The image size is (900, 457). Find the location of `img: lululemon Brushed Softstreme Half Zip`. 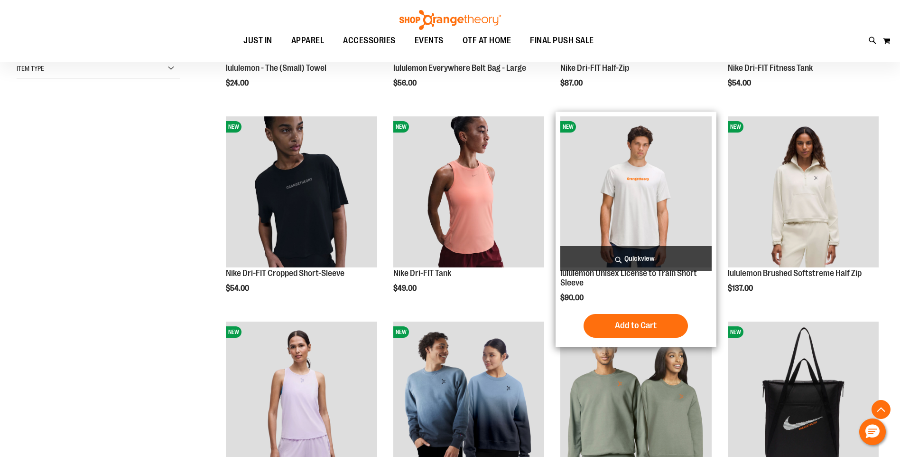

img: lululemon Brushed Softstreme Half Zip is located at coordinates (804, 192).